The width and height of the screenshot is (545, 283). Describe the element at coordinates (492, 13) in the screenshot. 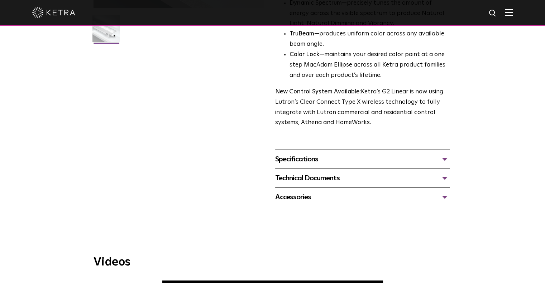

I see `img: search icon` at that location.